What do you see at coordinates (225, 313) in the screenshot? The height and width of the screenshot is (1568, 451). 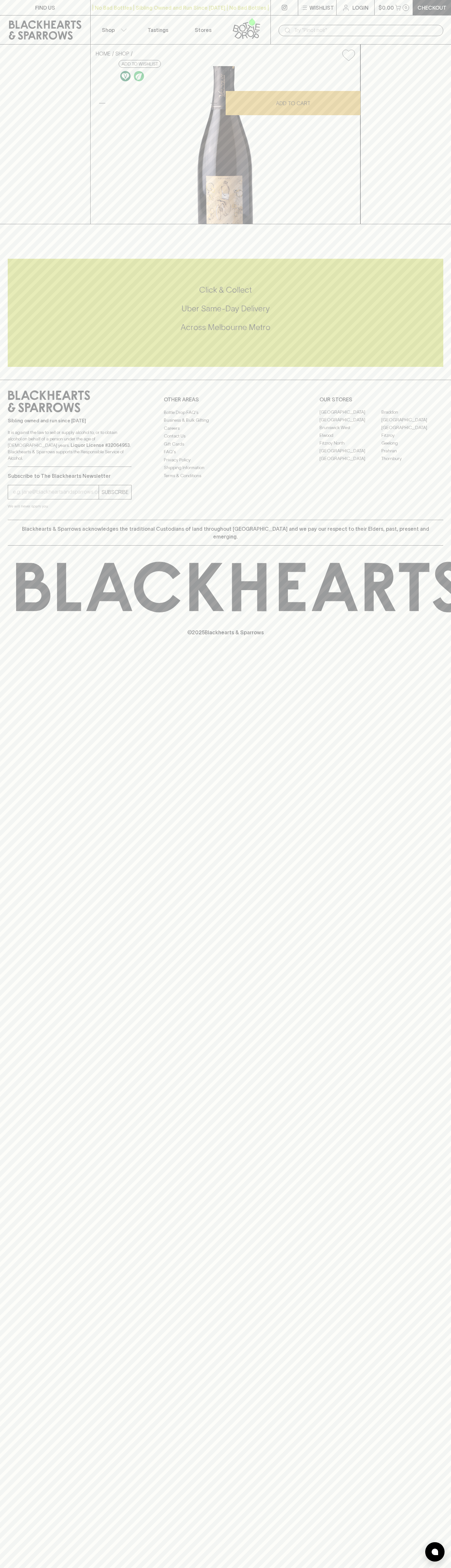 I see `div: Call to action block` at bounding box center [225, 313].